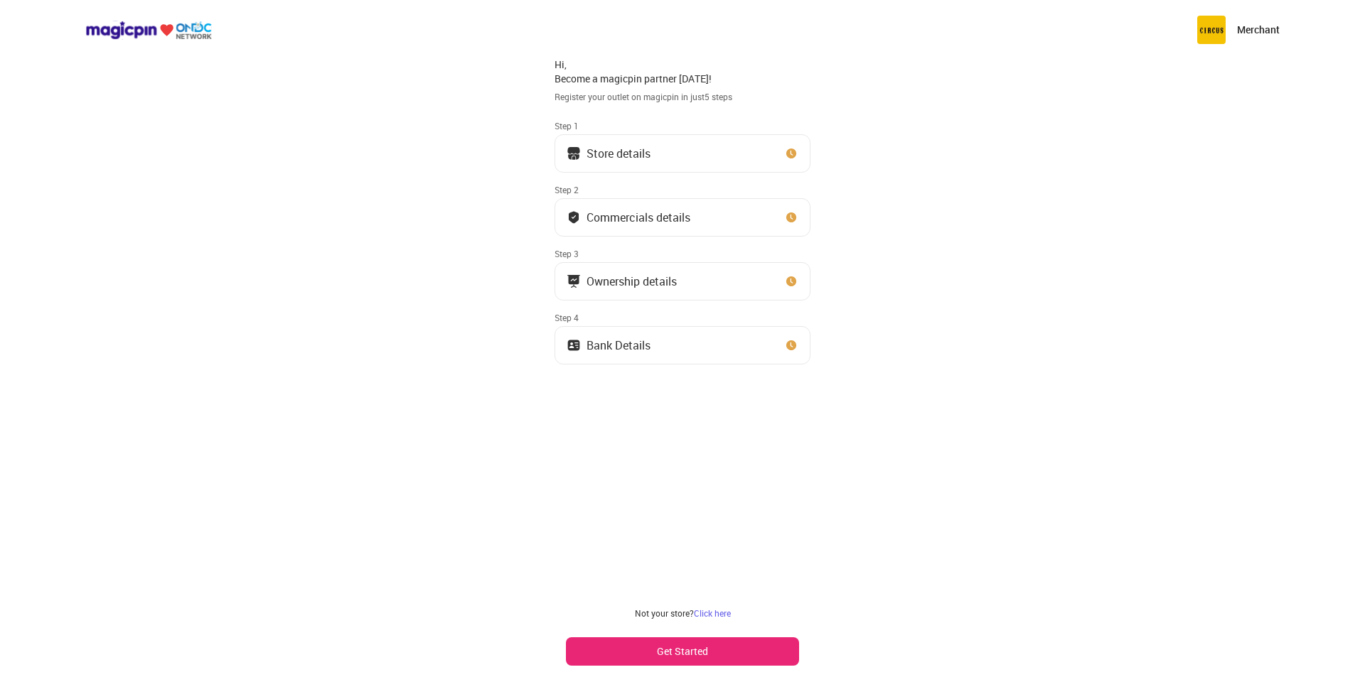 Image resolution: width=1365 pixels, height=677 pixels. I want to click on img: storeIcon.9b1f7264.svg, so click(574, 154).